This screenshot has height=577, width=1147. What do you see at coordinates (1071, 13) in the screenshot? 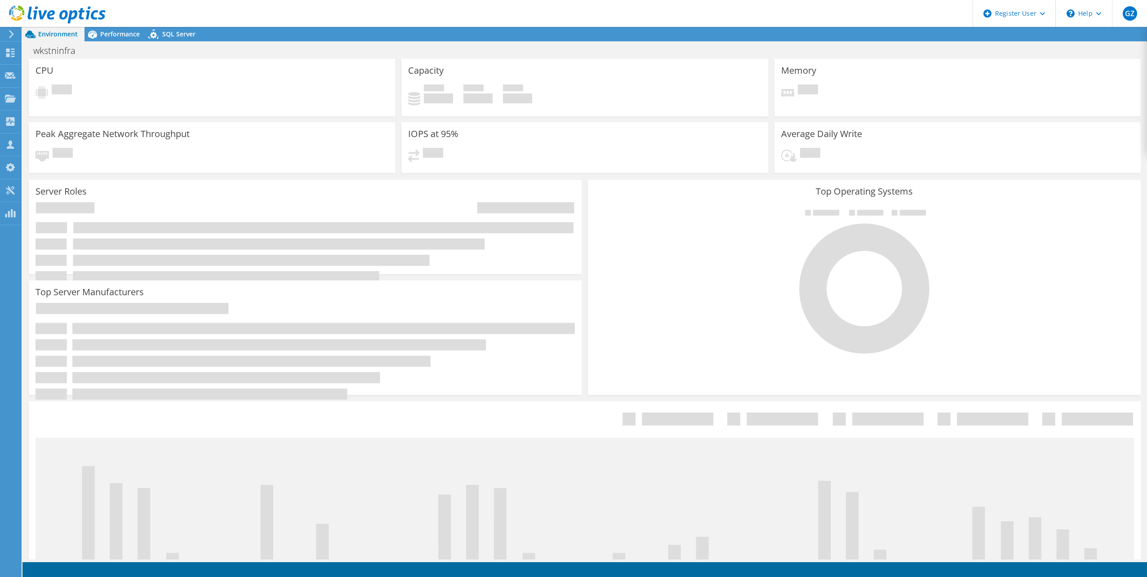
I see `svg: \n` at bounding box center [1071, 13].